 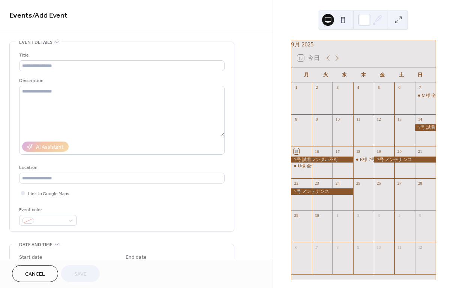 What do you see at coordinates (296, 215) in the screenshot?
I see `div: 29` at bounding box center [296, 215].